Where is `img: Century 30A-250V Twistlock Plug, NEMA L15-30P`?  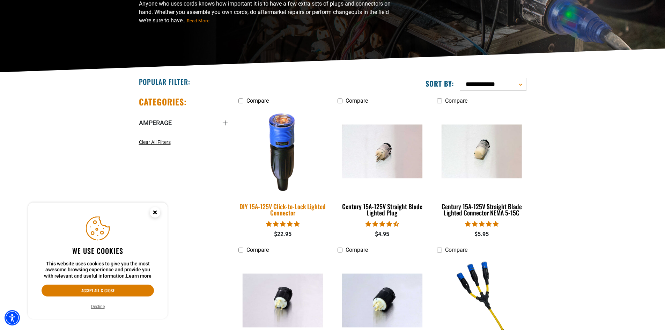
img: Century 30A-250V Twistlock Plug, NEMA L15-30P is located at coordinates (382, 301).